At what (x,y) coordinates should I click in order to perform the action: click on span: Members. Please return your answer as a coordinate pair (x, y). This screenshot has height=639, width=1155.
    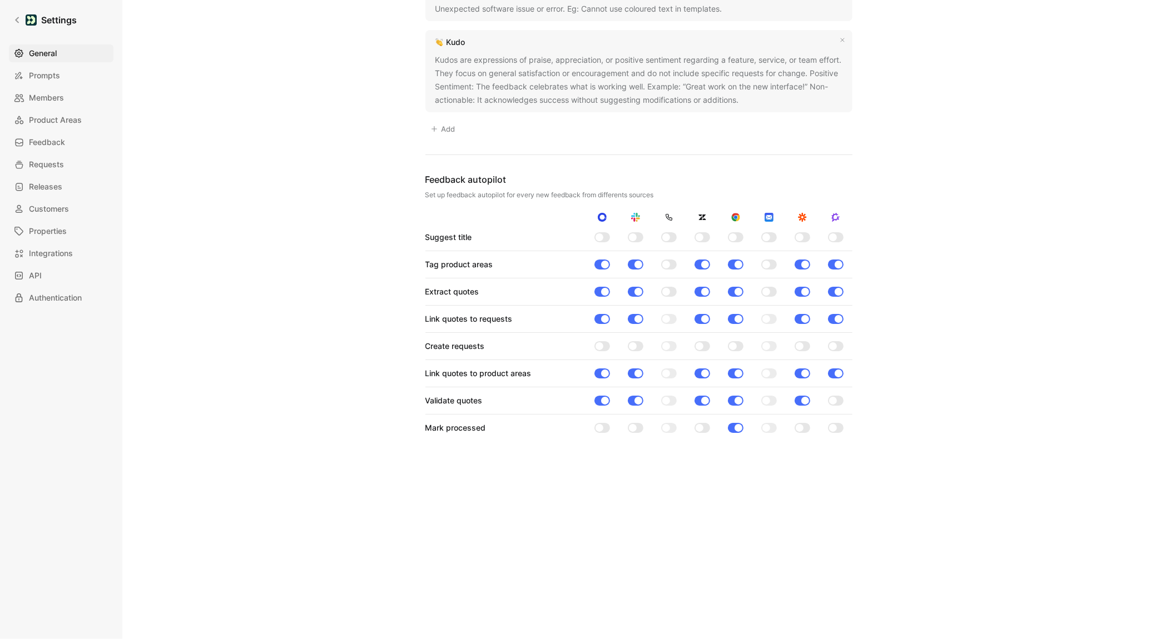
    Looking at the image, I should click on (46, 98).